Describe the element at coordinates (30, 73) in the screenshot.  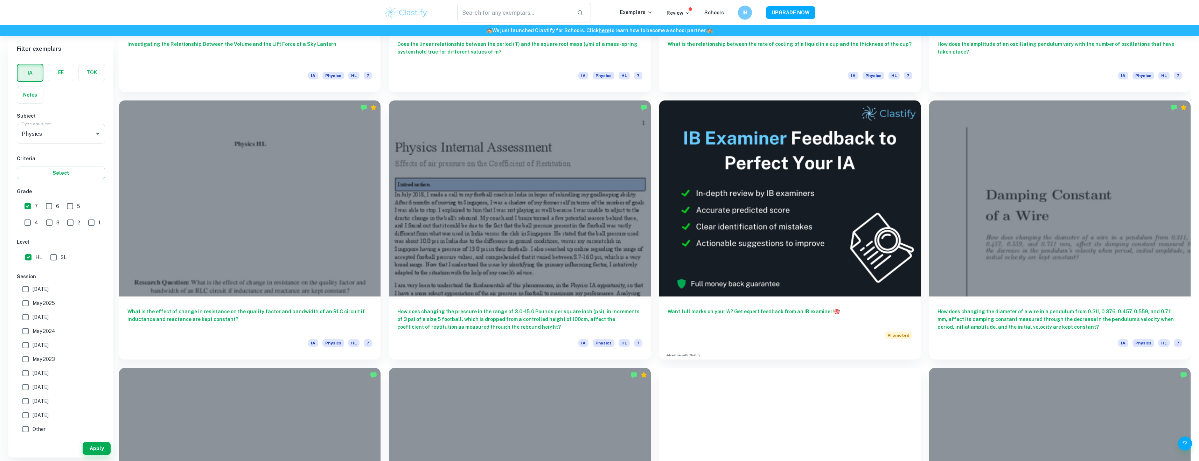
I see `button: IA` at that location.